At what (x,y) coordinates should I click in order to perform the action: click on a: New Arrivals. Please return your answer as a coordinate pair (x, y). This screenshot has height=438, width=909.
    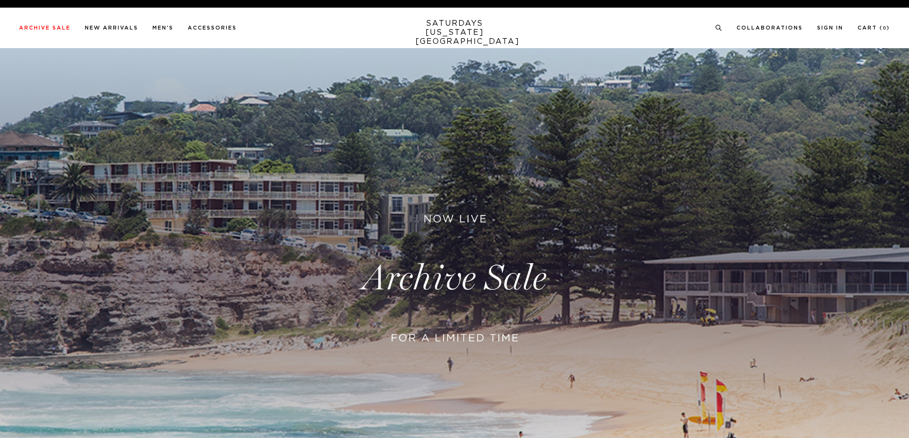
    Looking at the image, I should click on (112, 28).